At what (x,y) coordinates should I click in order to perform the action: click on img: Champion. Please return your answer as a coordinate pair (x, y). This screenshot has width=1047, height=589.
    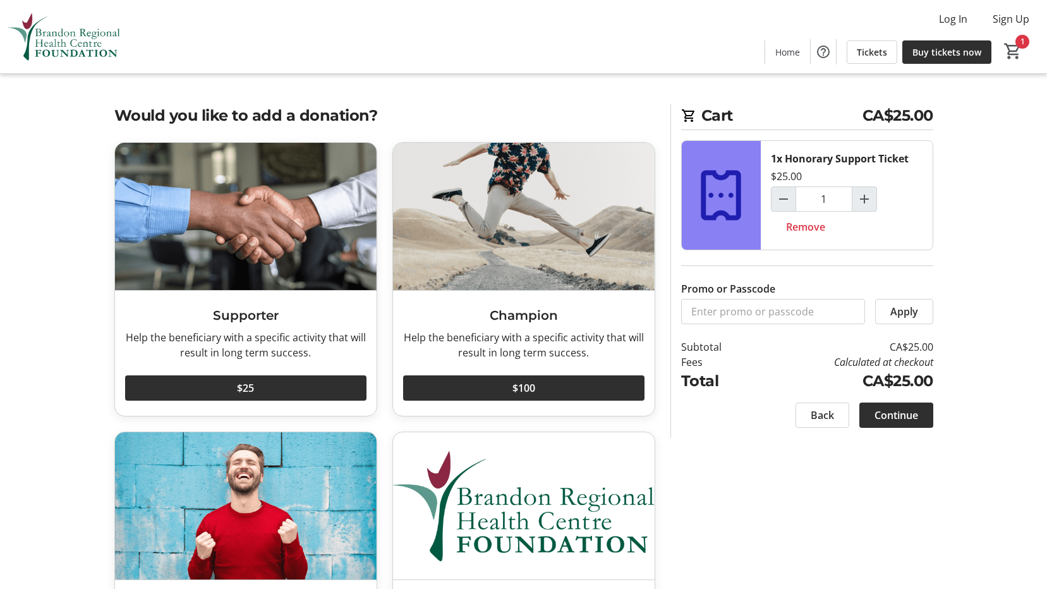
    Looking at the image, I should click on (524, 216).